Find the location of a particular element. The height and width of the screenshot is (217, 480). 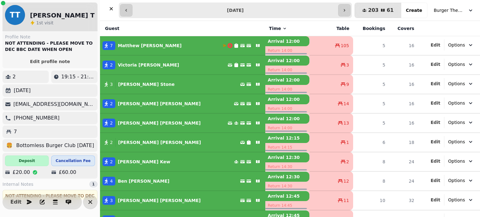

td: 6 is located at coordinates (371, 142).